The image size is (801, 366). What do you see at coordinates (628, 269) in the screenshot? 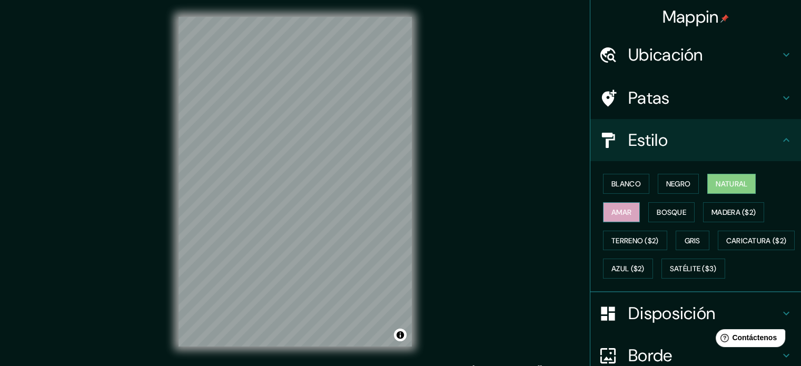
I see `button: Azul ($2)` at bounding box center [628, 269].